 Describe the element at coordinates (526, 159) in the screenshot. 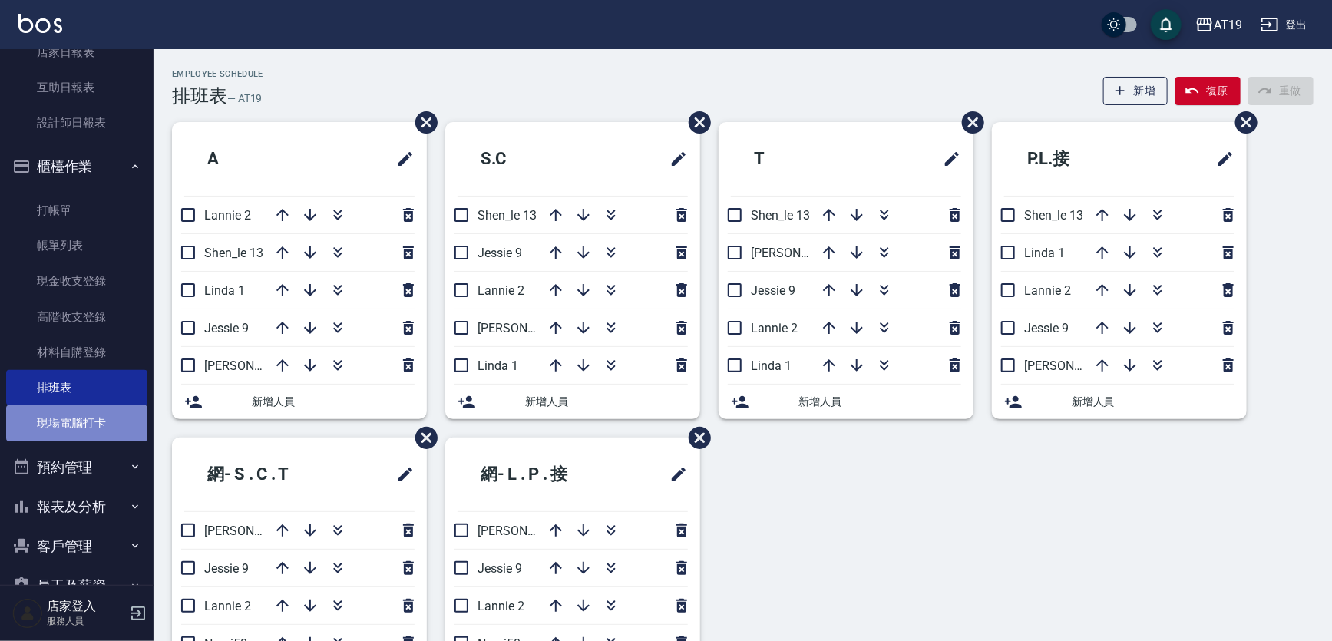

I see `h2: S.C` at that location.